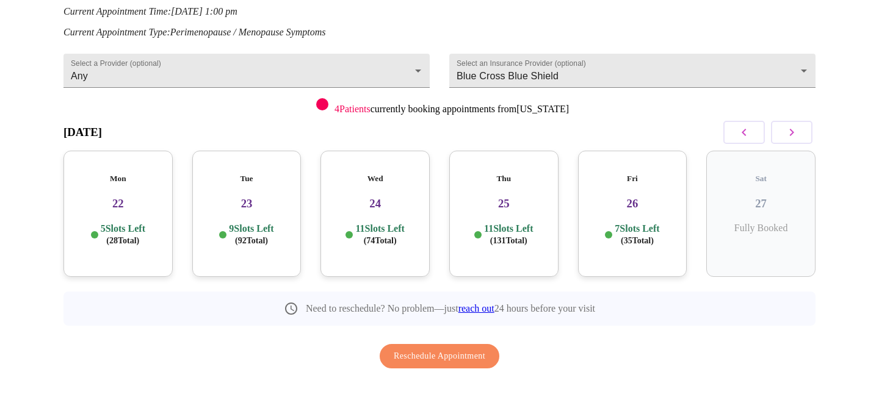 The image size is (879, 408). I want to click on span: ( 35 Total), so click(637, 240).